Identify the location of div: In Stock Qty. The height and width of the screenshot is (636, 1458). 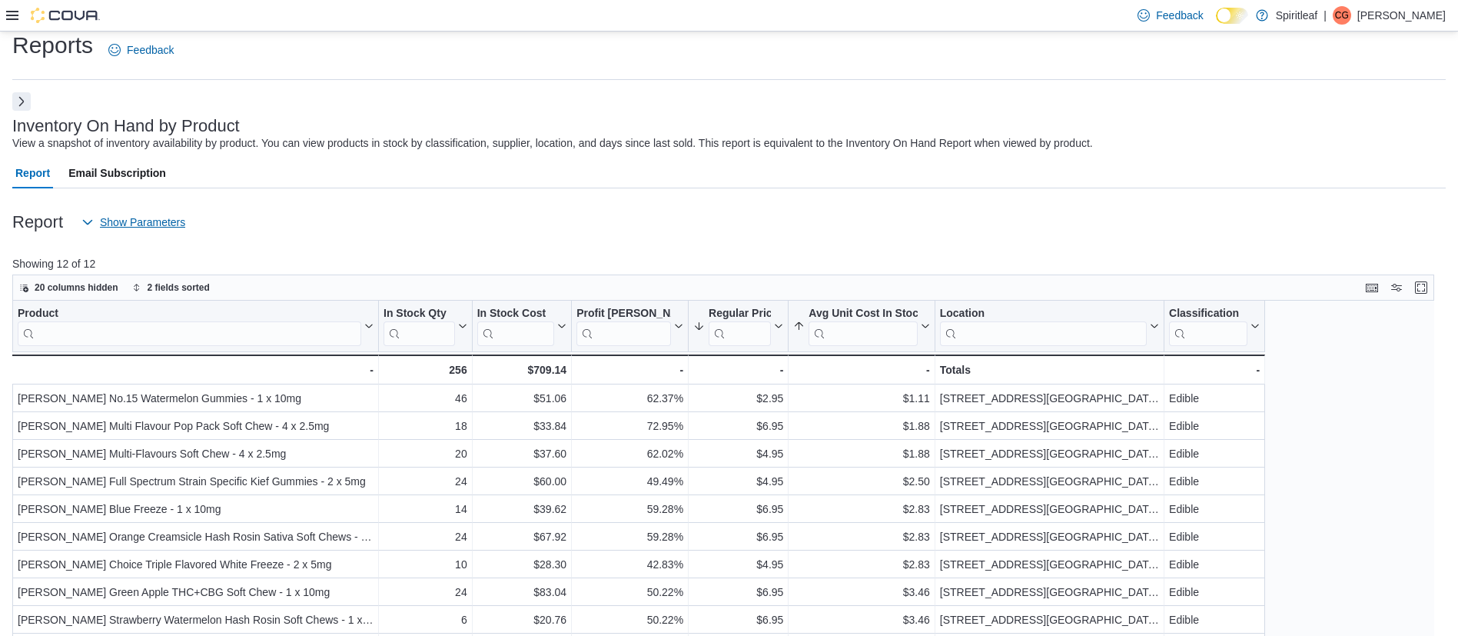
(419, 326).